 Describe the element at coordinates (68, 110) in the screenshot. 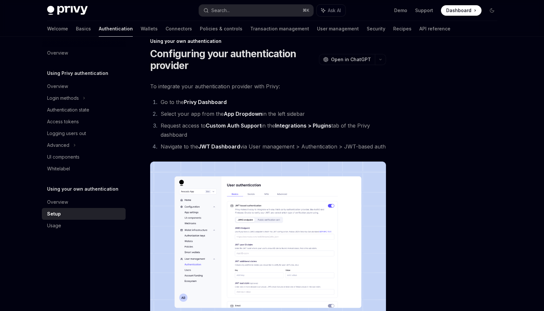

I see `div: Authentication state` at that location.